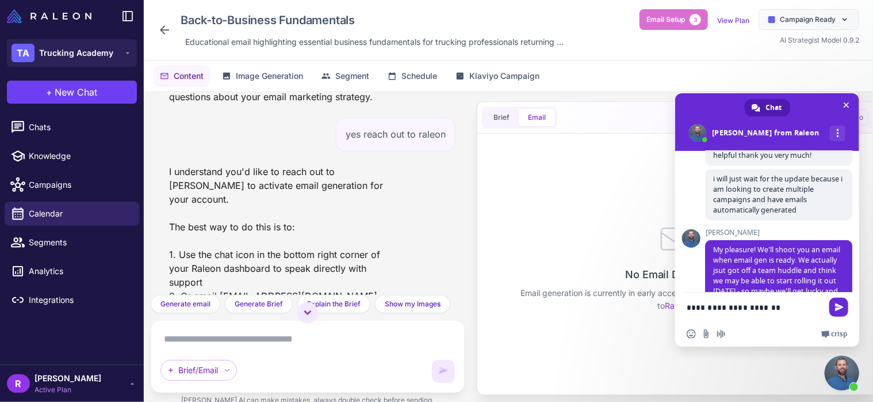  I want to click on span: Explain the Brief, so click(334, 304).